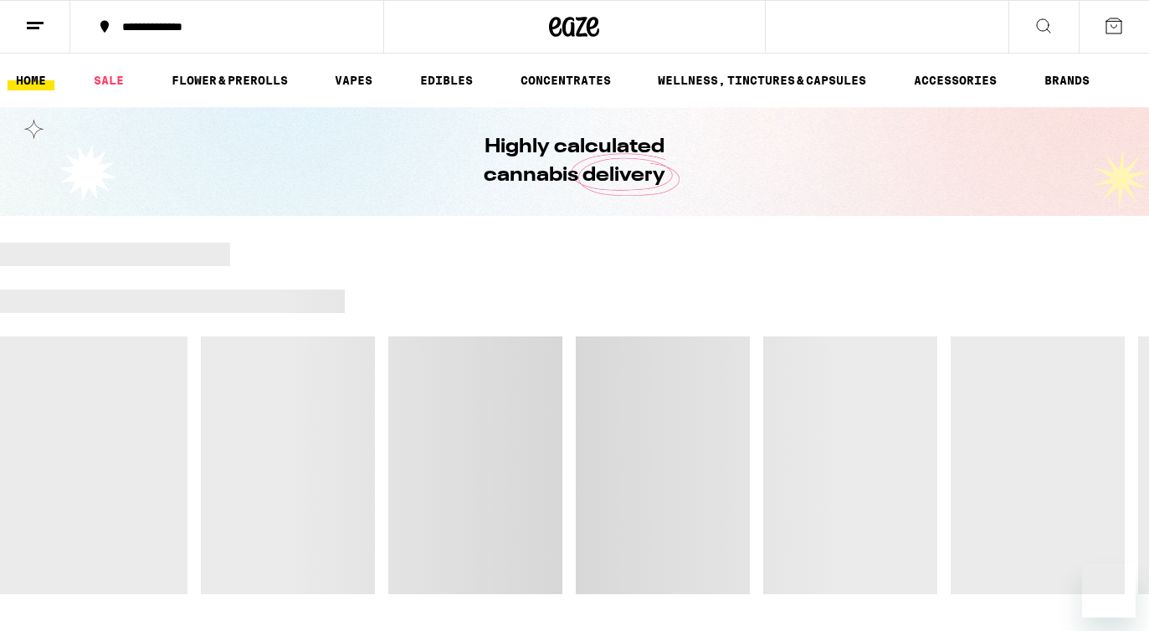  What do you see at coordinates (229, 80) in the screenshot?
I see `a: FLOWER & PREROLLS` at bounding box center [229, 80].